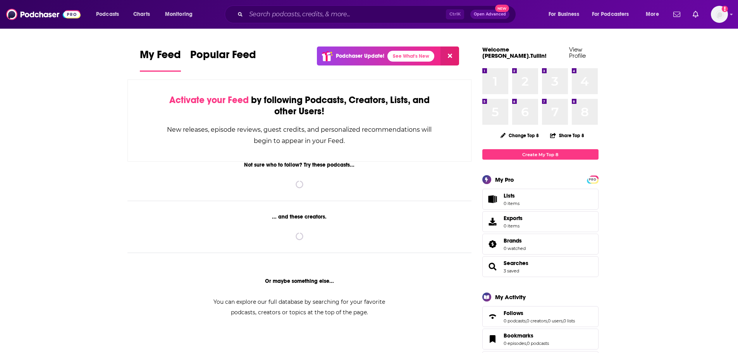 The width and height of the screenshot is (738, 353). I want to click on a: PRO, so click(593, 179).